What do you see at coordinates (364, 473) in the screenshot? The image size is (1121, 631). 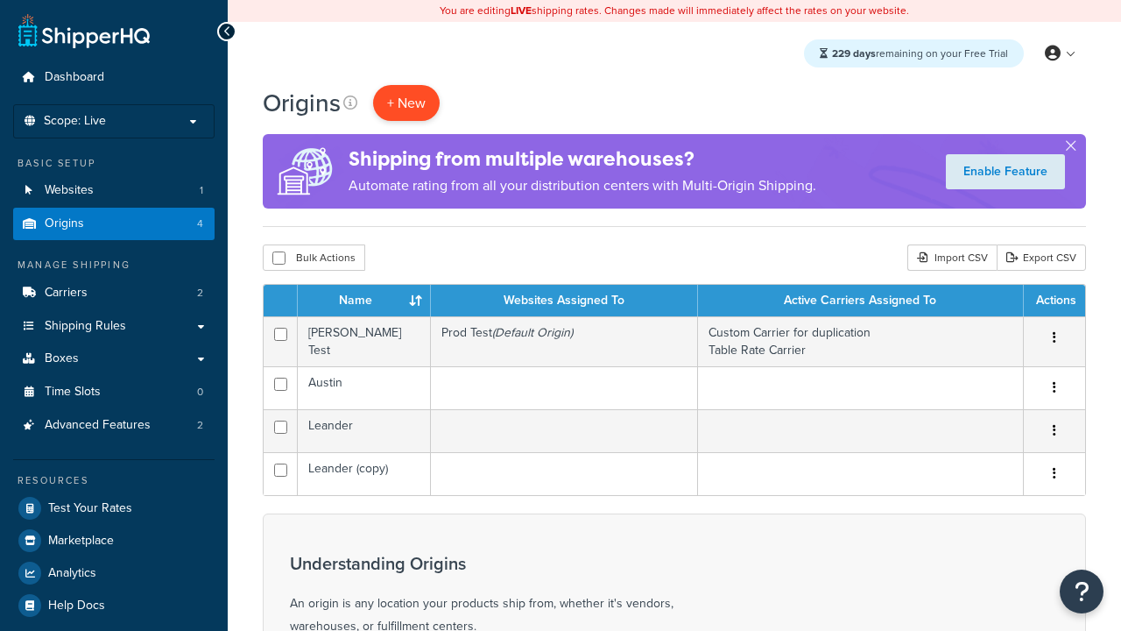 I see `td: Leander (copy)` at bounding box center [364, 473].